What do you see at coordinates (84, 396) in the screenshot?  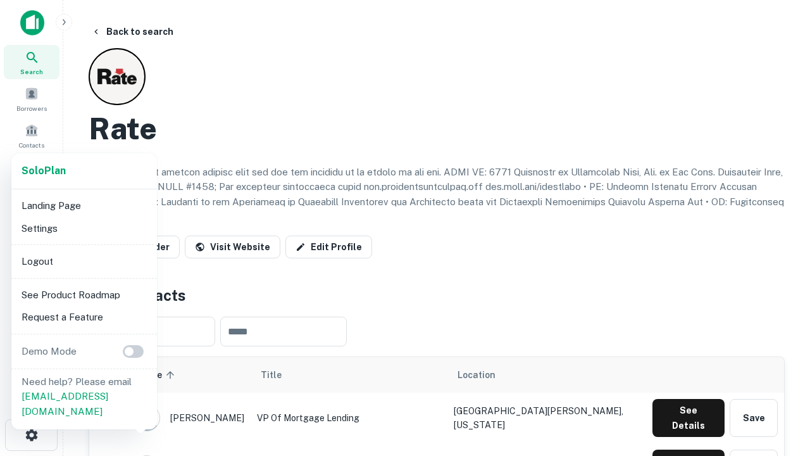 I see `p: Need help? Please email` at bounding box center [84, 396].